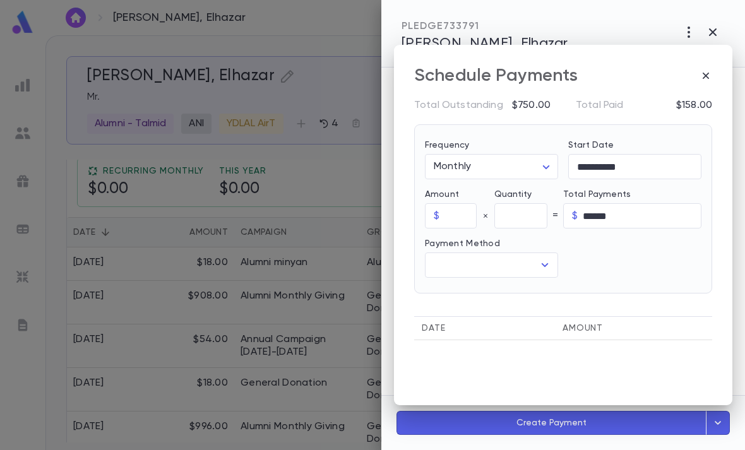 The image size is (745, 450). I want to click on p: Payment Method, so click(491, 244).